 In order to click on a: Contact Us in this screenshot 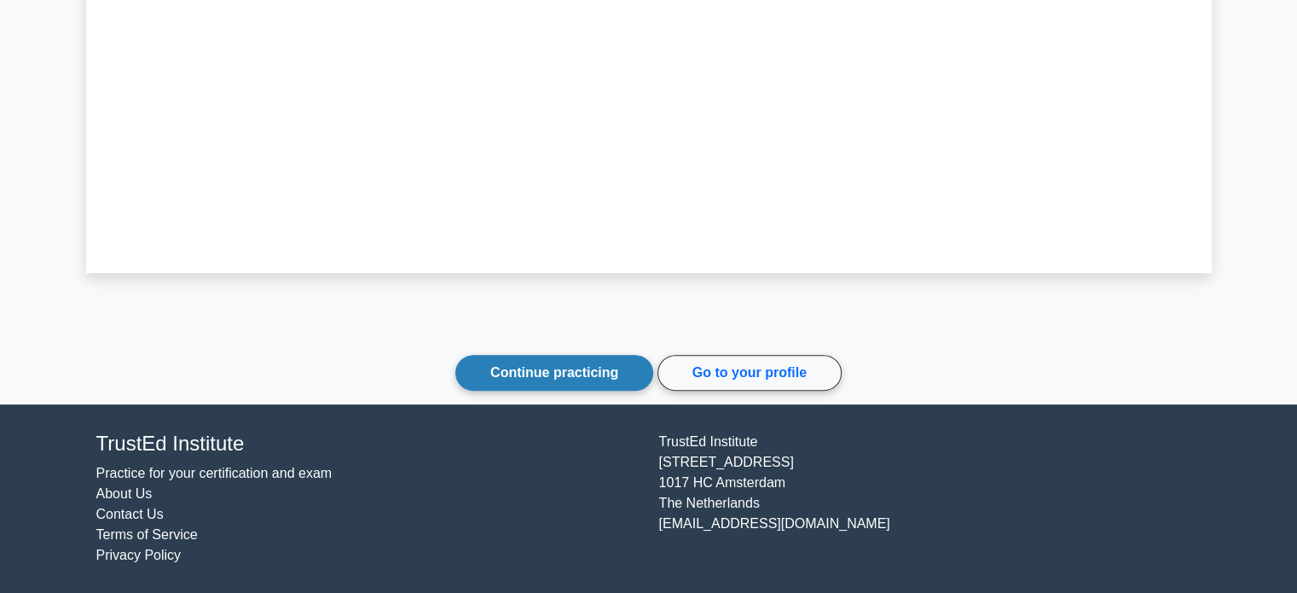, I will do `click(130, 513)`.